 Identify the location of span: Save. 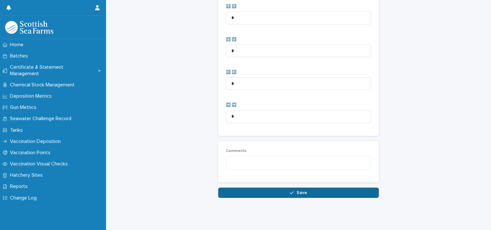
(302, 193).